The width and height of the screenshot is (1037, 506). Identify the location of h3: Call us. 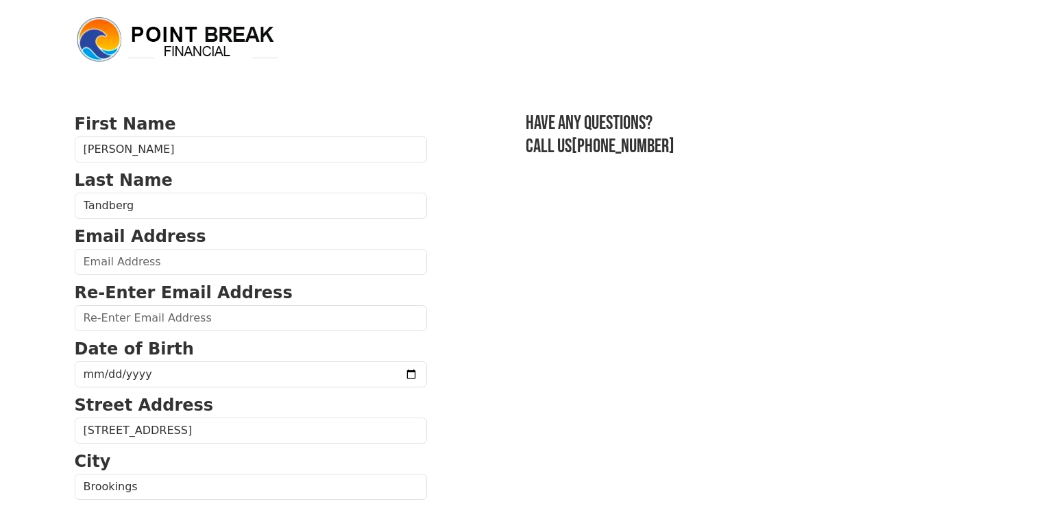
(745, 147).